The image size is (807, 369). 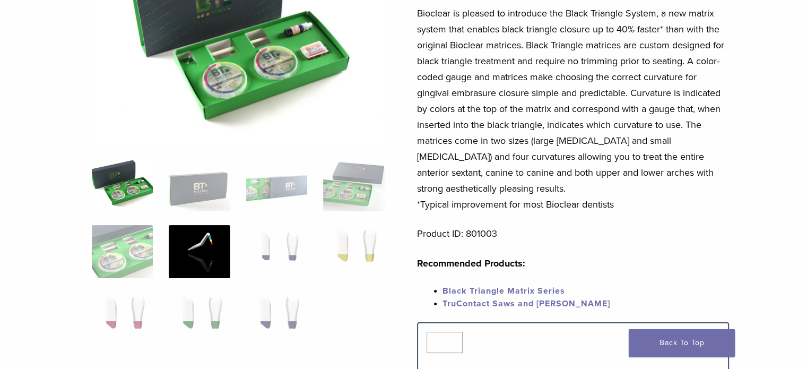 What do you see at coordinates (199, 185) in the screenshot?
I see `img: Black Triangle (BT) Kit - Image 2` at bounding box center [199, 185].